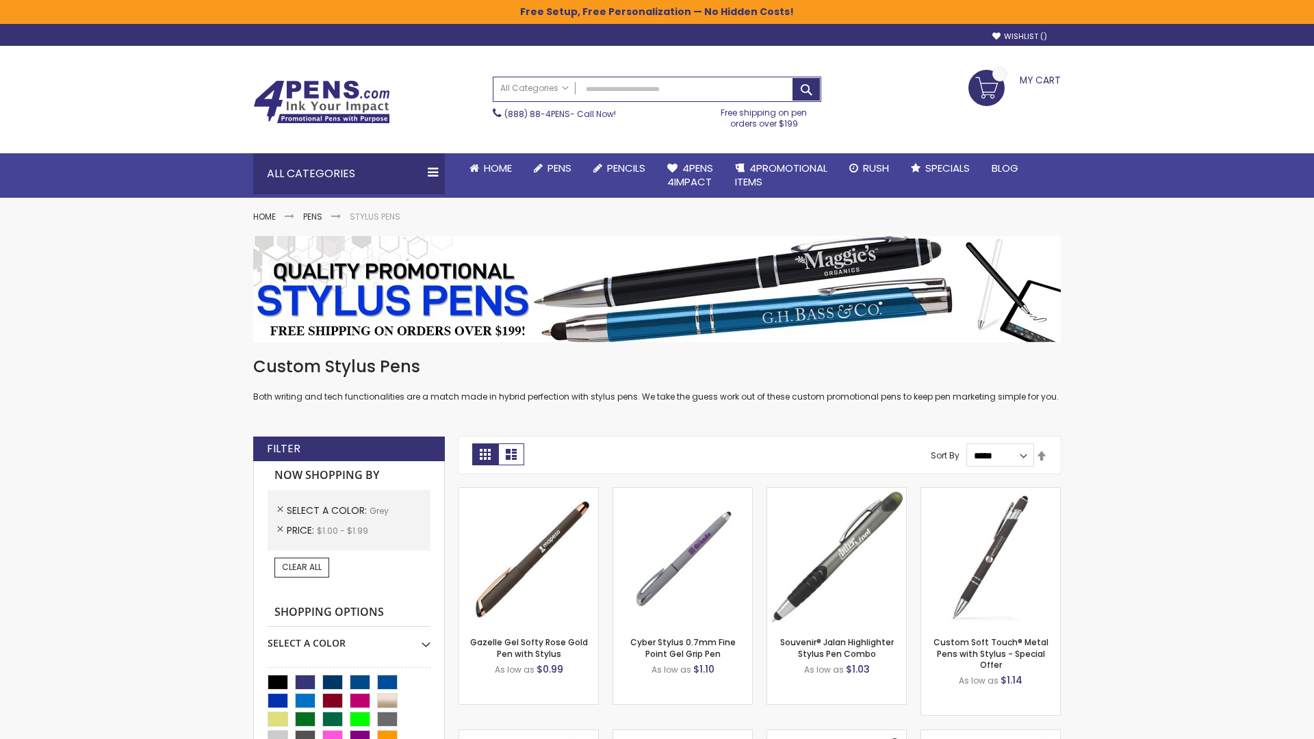 This screenshot has width=1314, height=739. I want to click on a: Clear All, so click(302, 567).